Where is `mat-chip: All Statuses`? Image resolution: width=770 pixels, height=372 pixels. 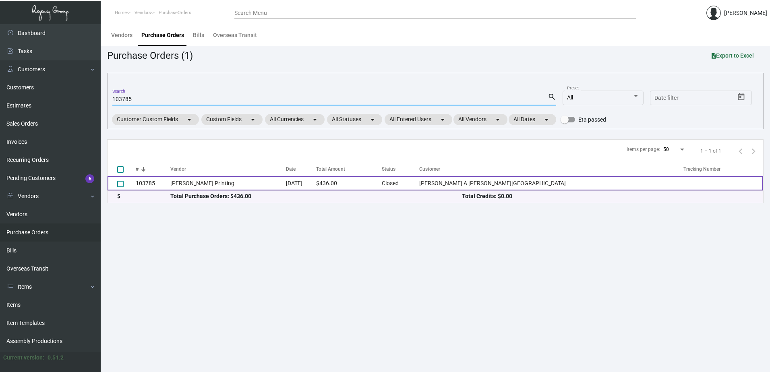 mat-chip: All Statuses is located at coordinates (354, 120).